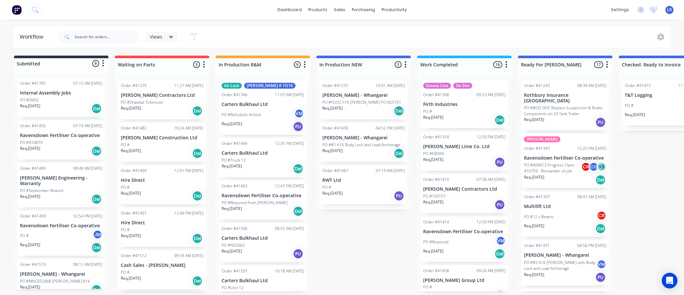 The height and width of the screenshot is (295, 684). What do you see at coordinates (335, 86) in the screenshot?
I see `div: Order #41237` at bounding box center [335, 86].